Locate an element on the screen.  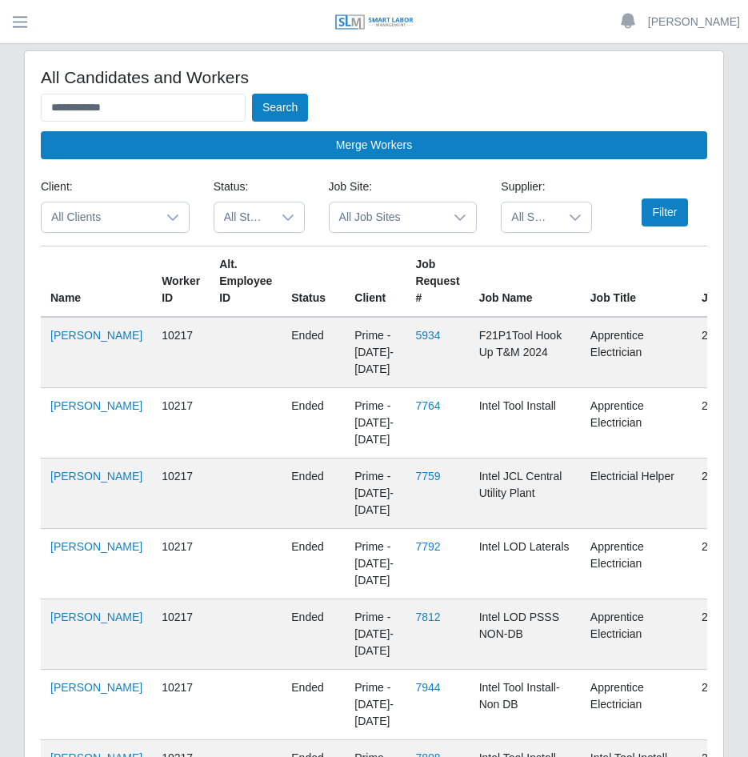
label: Job Site: is located at coordinates (350, 186).